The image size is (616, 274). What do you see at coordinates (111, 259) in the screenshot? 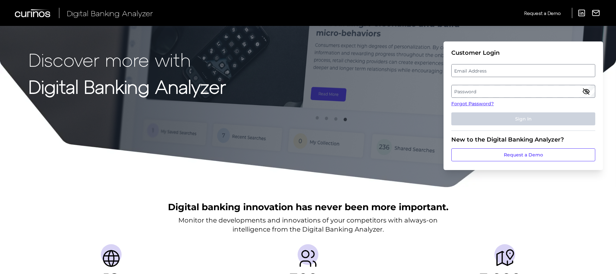
I see `img: Countries` at bounding box center [111, 259].